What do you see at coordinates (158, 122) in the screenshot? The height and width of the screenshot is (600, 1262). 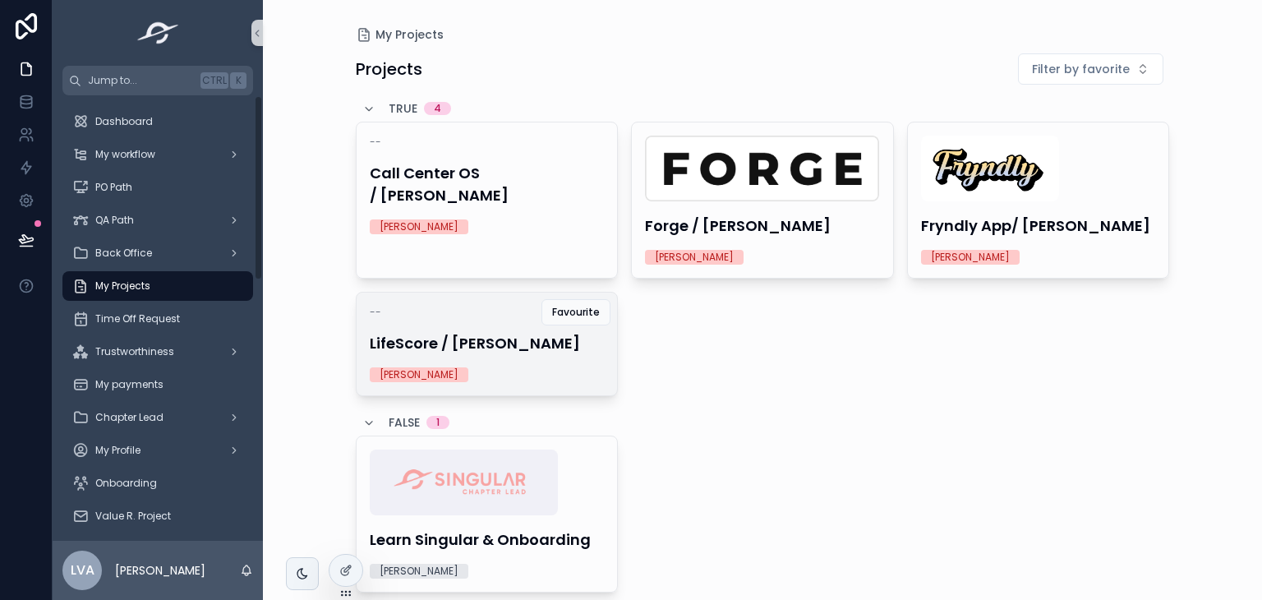 I see `a: Dashboard` at bounding box center [158, 122].